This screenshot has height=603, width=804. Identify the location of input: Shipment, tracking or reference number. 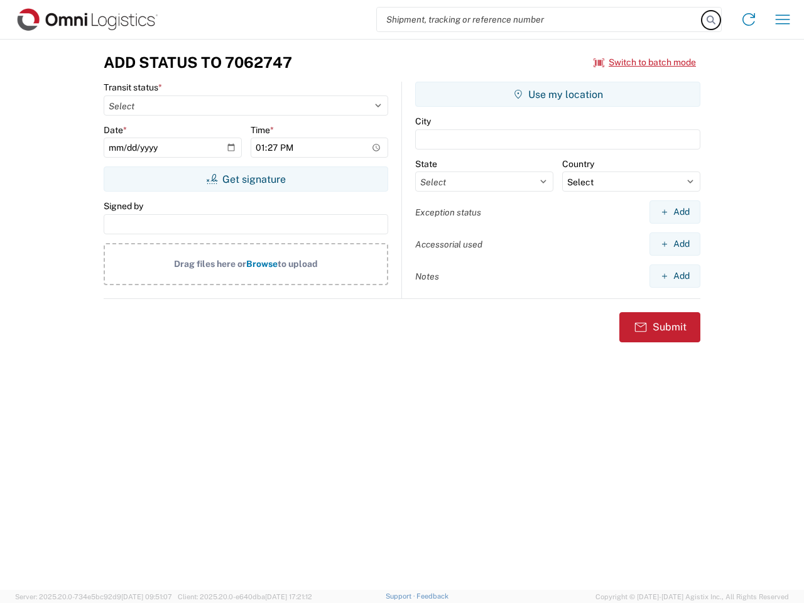
(539, 19).